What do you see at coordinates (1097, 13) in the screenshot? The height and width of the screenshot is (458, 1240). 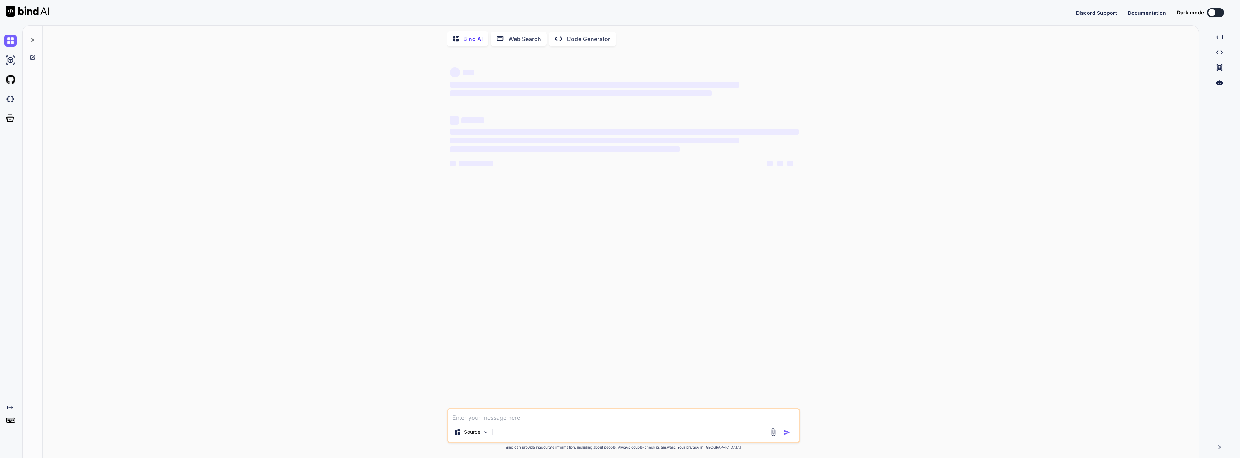 I see `span: Discord Support` at bounding box center [1097, 13].